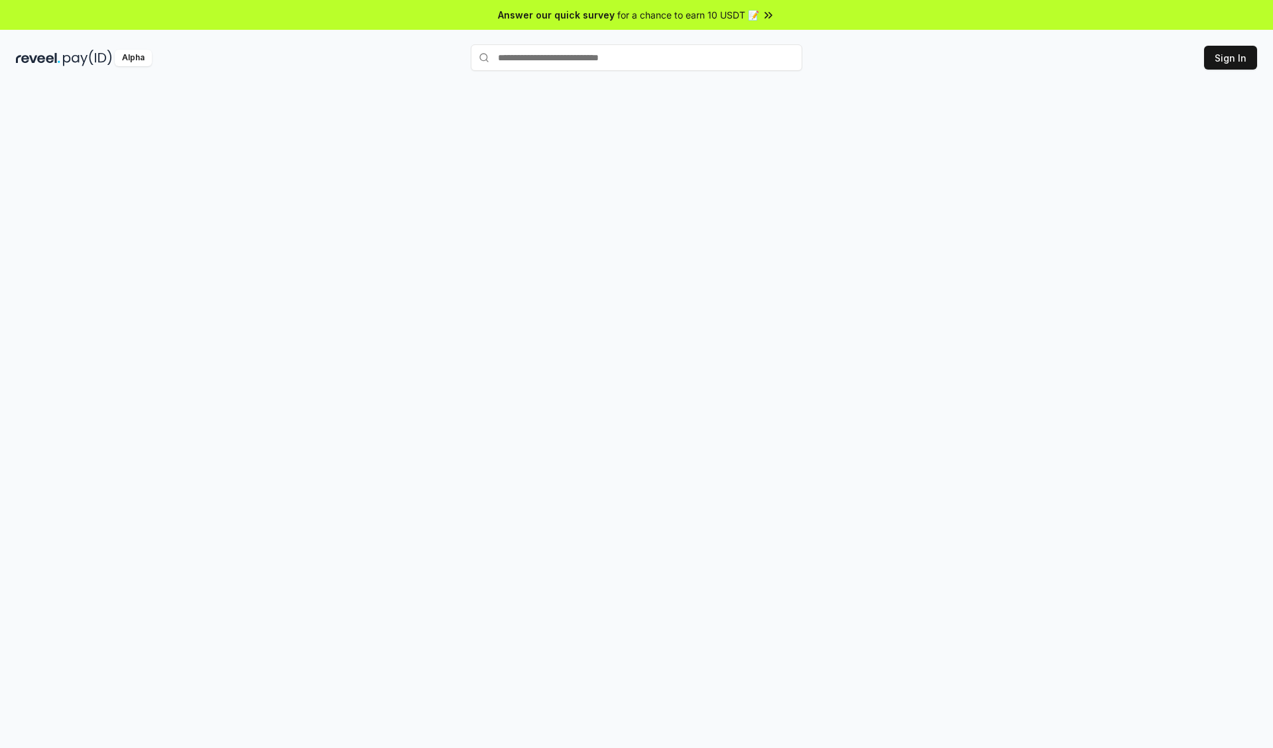 The image size is (1273, 748). I want to click on img: reveel_dark, so click(38, 58).